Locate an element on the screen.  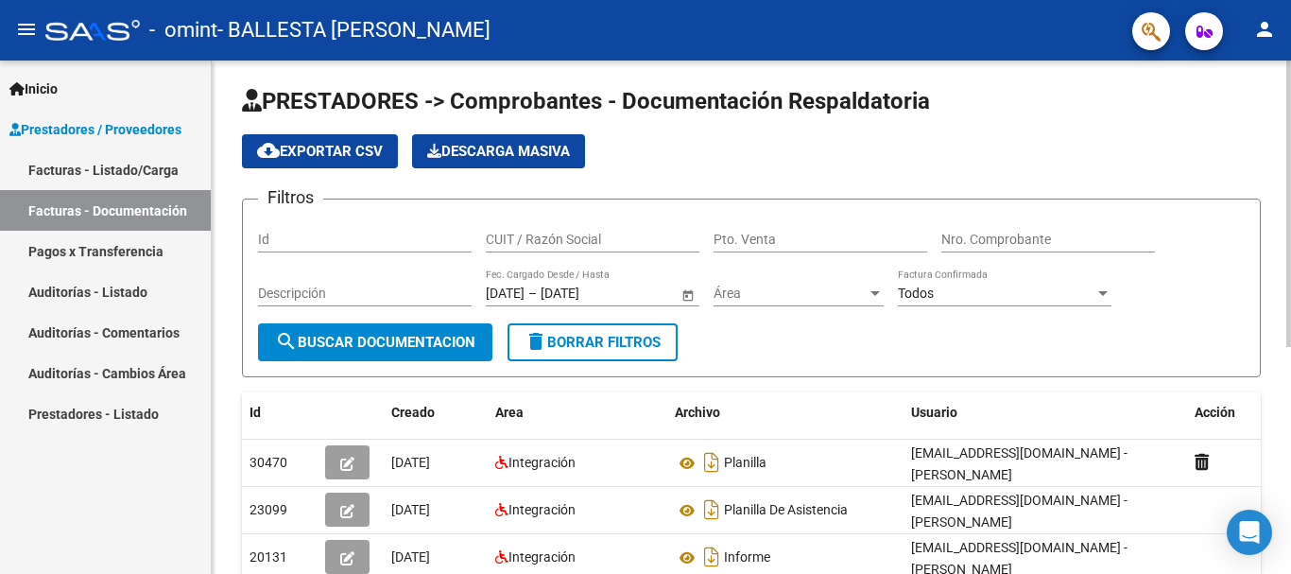
mat-icon: person is located at coordinates (1264, 29).